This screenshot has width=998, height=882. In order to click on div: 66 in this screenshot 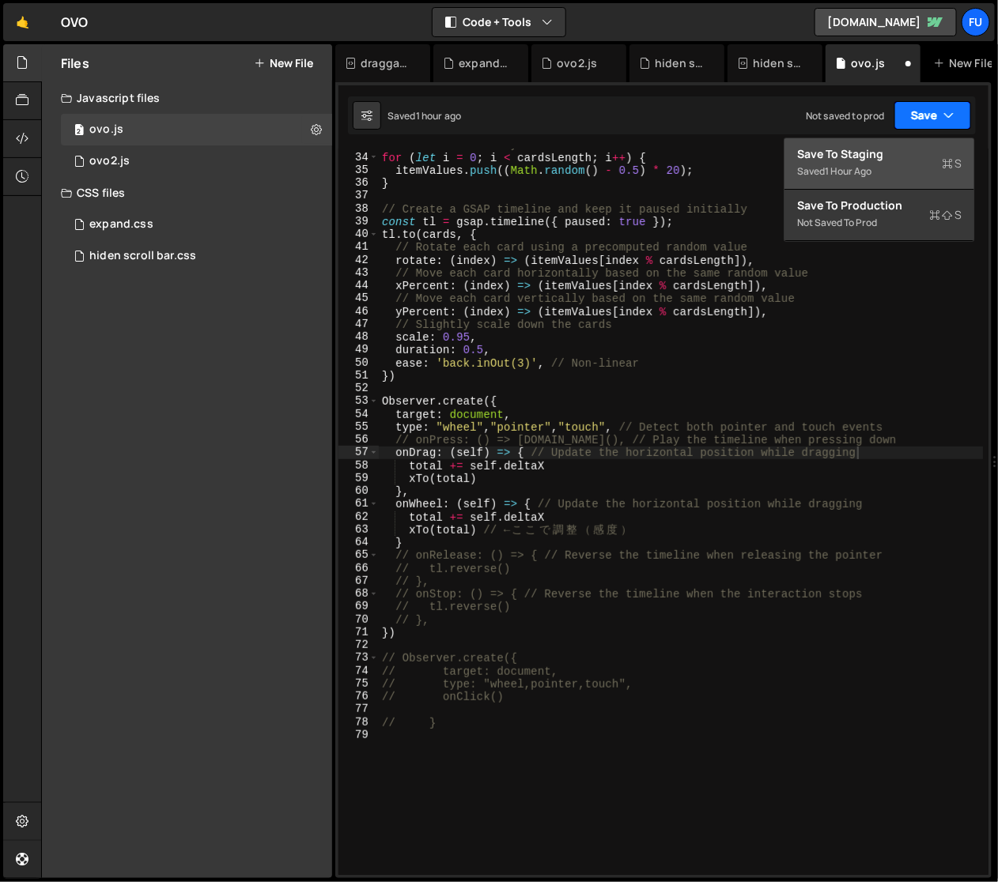, I will do `click(358, 568)`.